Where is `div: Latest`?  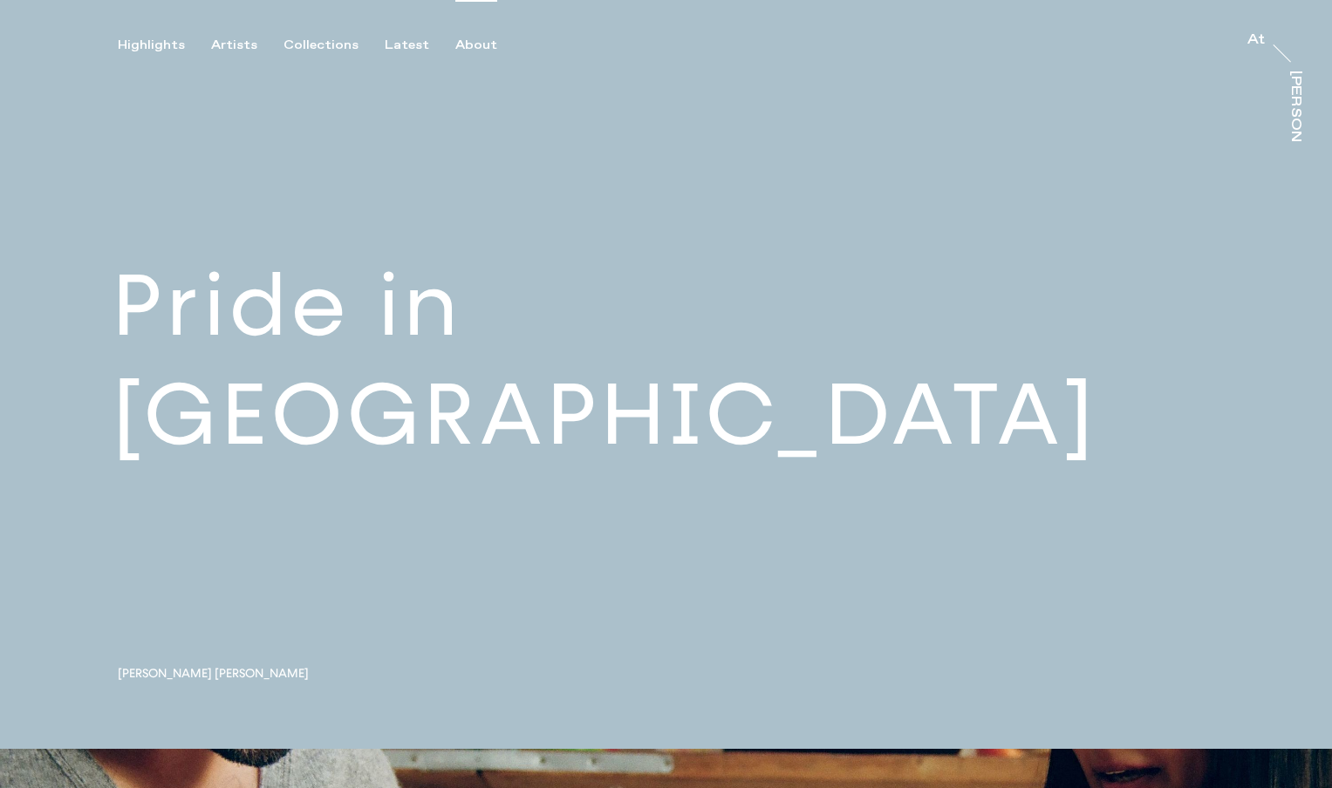 div: Latest is located at coordinates (406, 45).